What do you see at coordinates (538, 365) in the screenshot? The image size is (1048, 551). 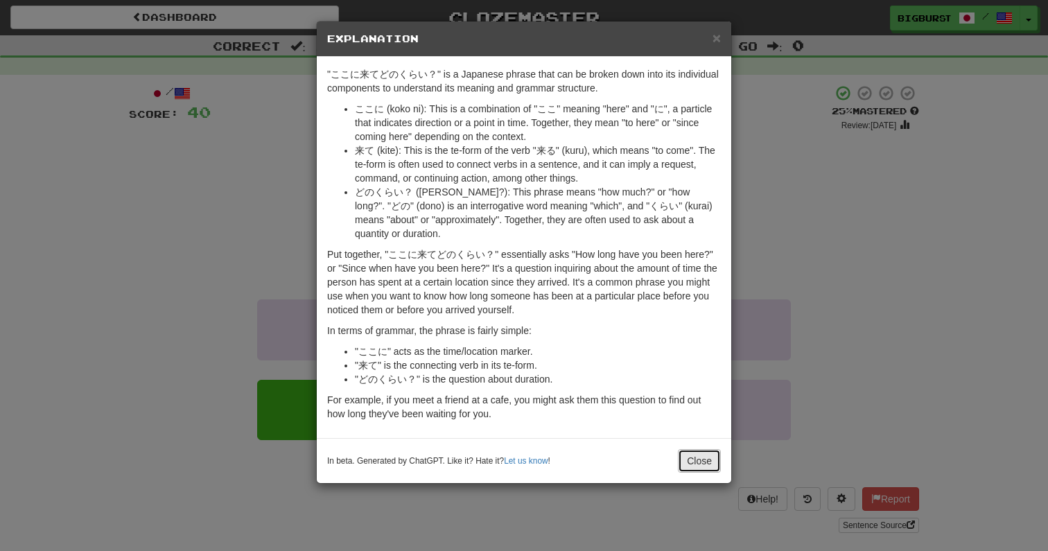 I see `li: "来て" is the connecting verb in its te-form.` at bounding box center [538, 365].